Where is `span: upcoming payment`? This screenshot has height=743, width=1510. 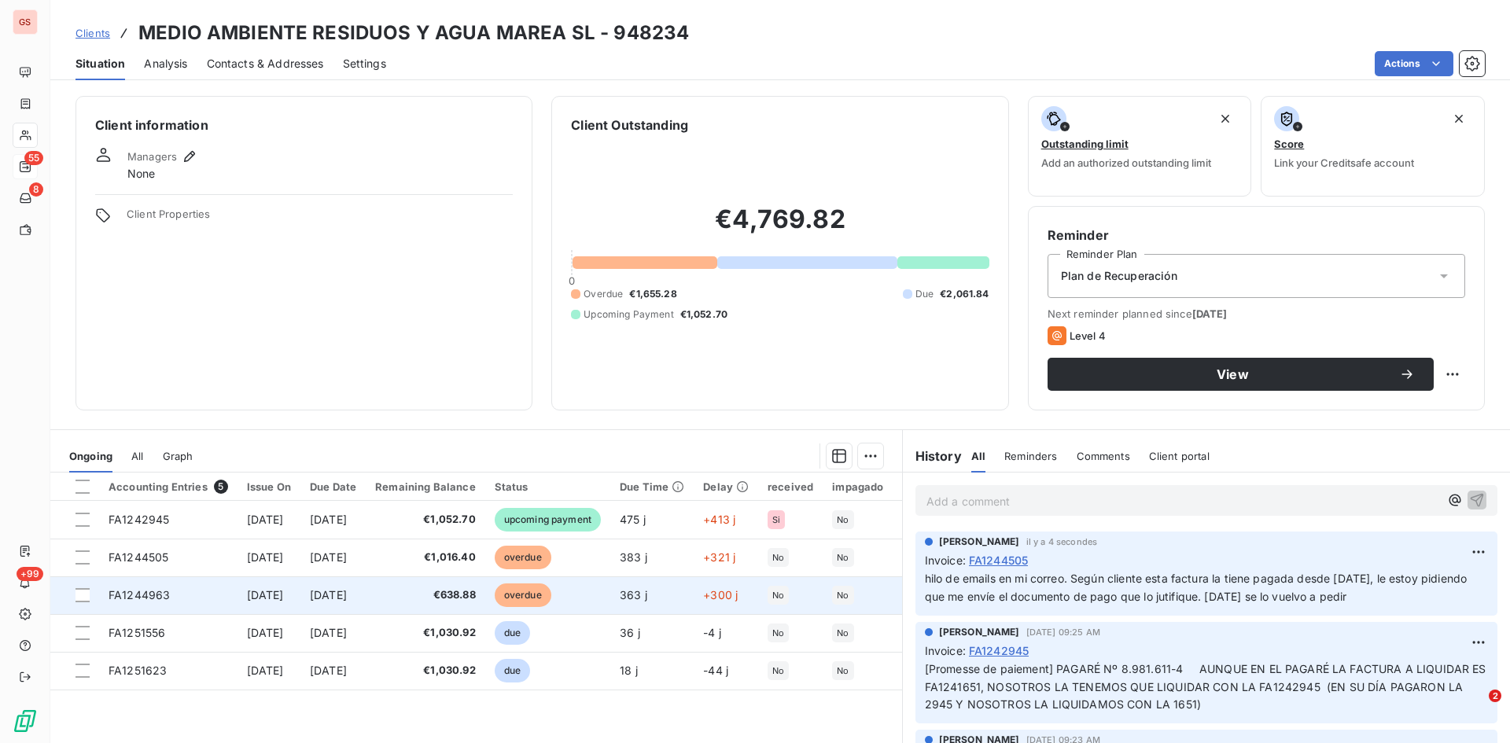 span: upcoming payment is located at coordinates (548, 520).